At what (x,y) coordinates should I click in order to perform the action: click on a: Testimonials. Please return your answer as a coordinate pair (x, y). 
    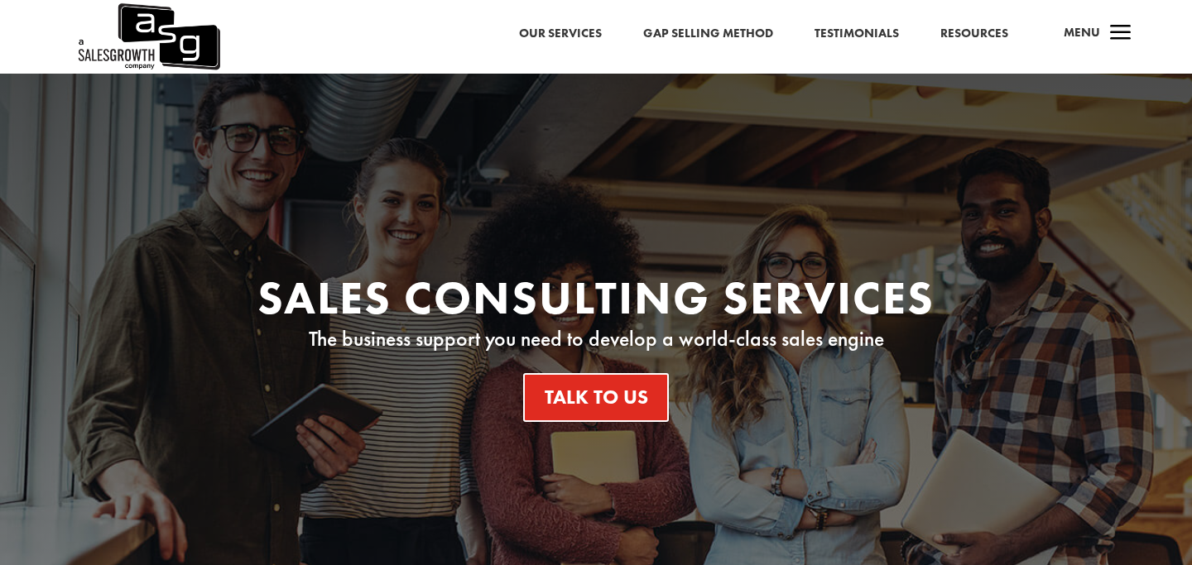
    Looking at the image, I should click on (857, 34).